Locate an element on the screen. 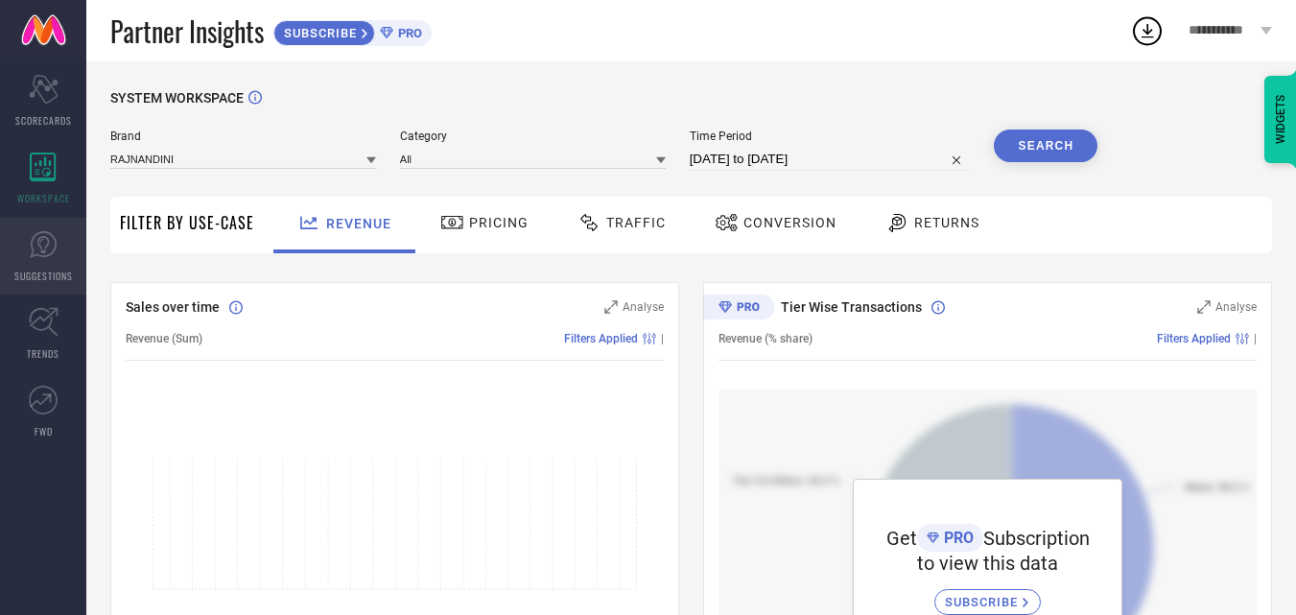 This screenshot has height=615, width=1296. span: SYSTEM WORKSPACE is located at coordinates (177, 98).